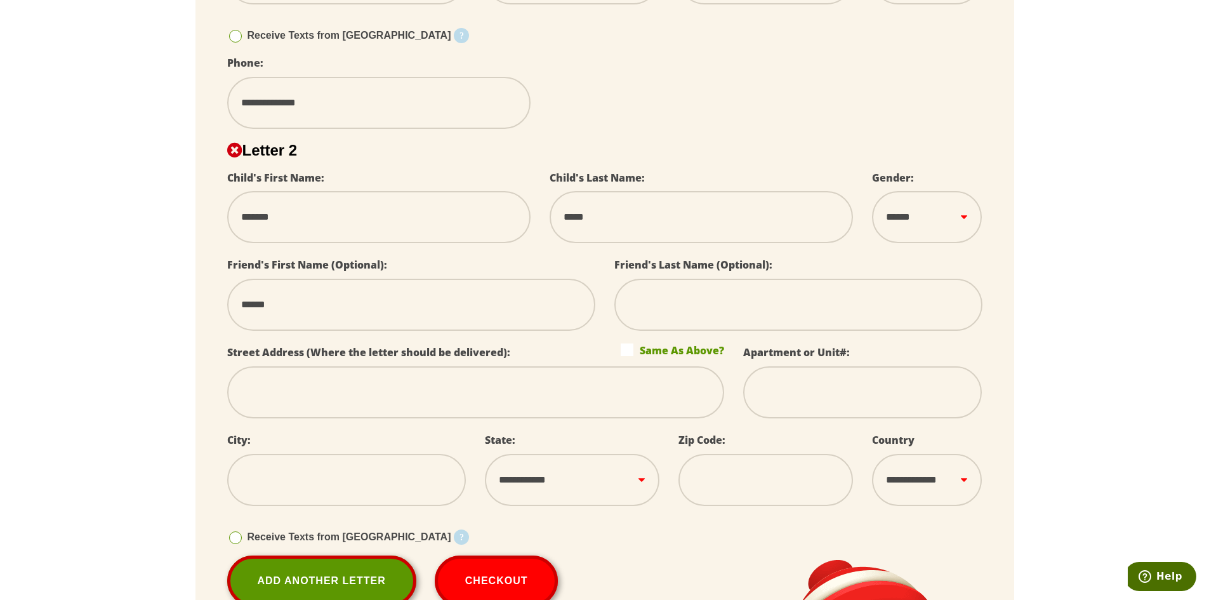  What do you see at coordinates (796, 352) in the screenshot?
I see `label: Apartment or Unit#:` at bounding box center [796, 352].